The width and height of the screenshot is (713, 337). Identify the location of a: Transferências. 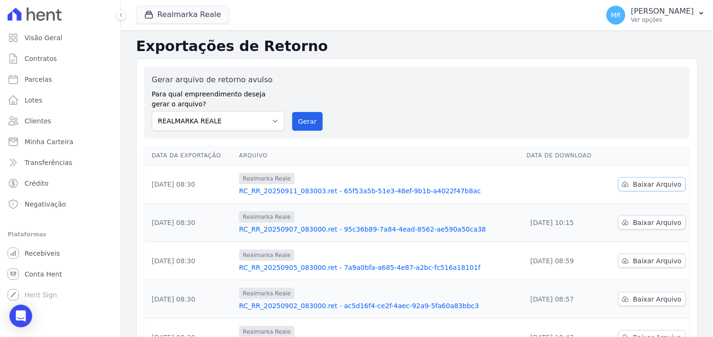
(60, 163).